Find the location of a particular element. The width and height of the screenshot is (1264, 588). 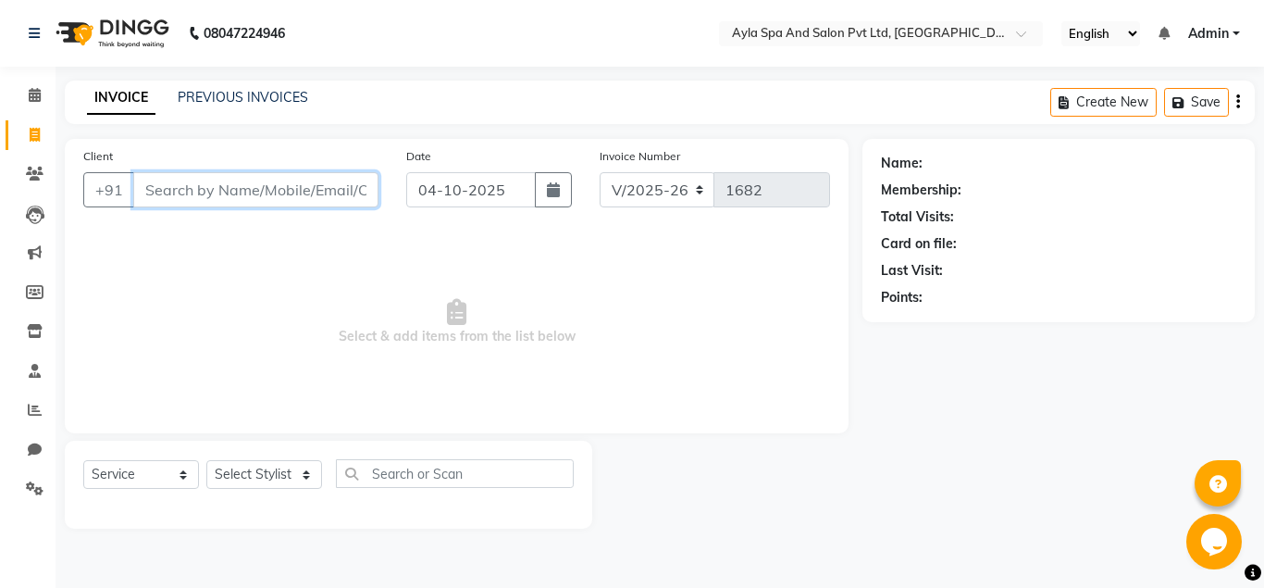

a: PREVIOUS INVOICES is located at coordinates (242, 97).